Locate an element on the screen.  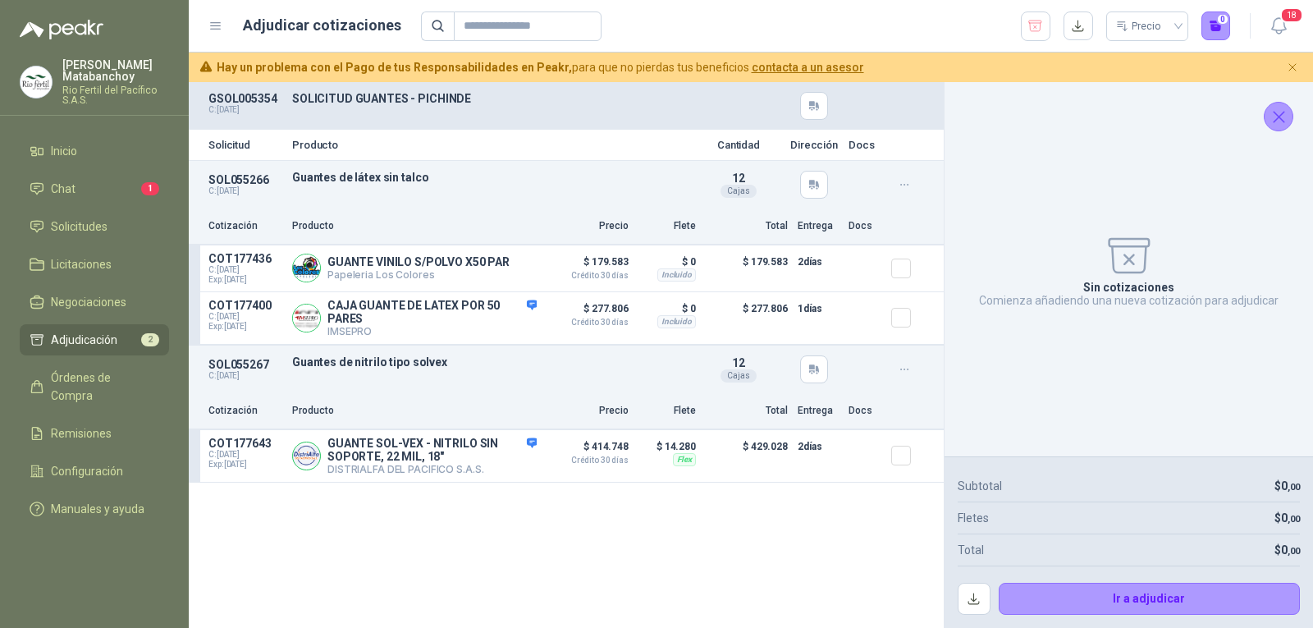
p: Rio Fertil del Pacífico S.A.S. is located at coordinates (116, 95).